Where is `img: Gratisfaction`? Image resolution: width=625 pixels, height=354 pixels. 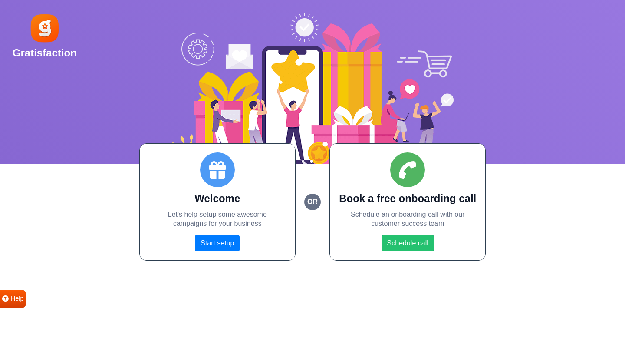
img: Gratisfaction is located at coordinates (45, 28).